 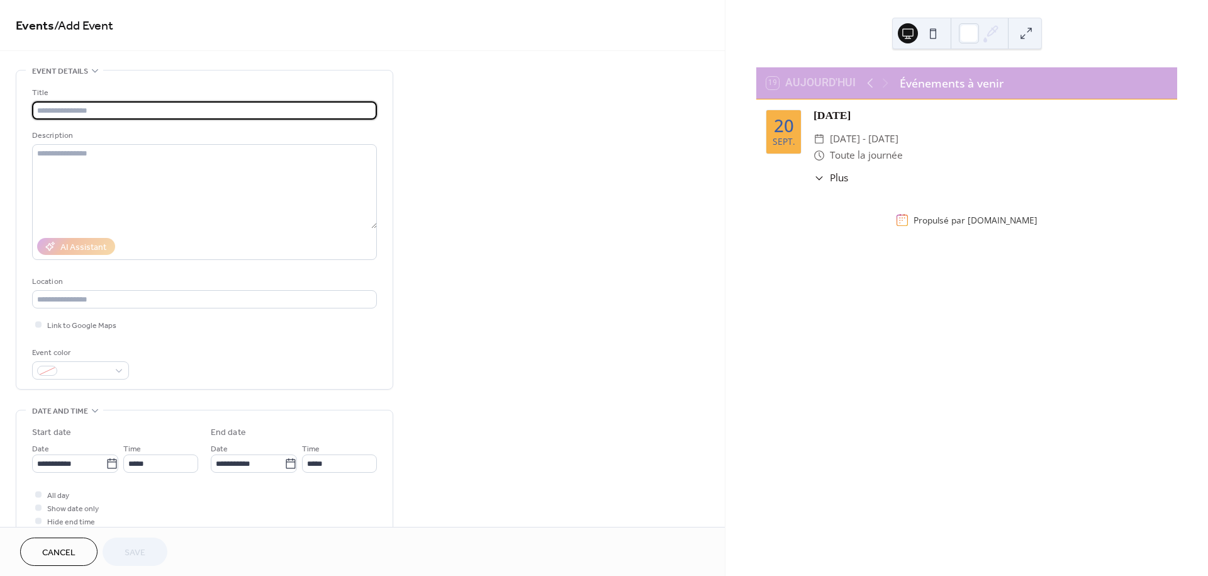 I want to click on div: End date, so click(x=228, y=432).